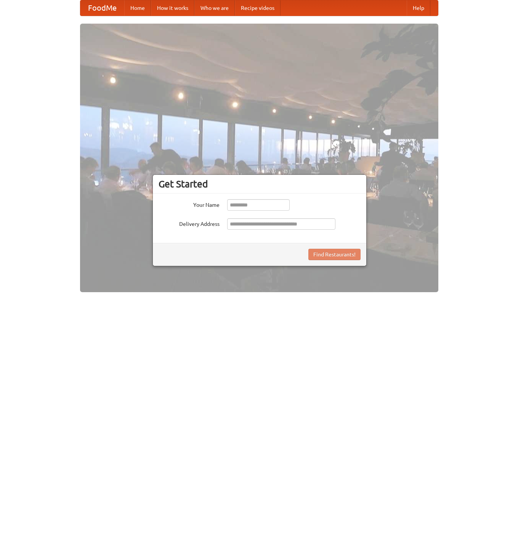  What do you see at coordinates (173, 8) in the screenshot?
I see `a: How it works` at bounding box center [173, 8].